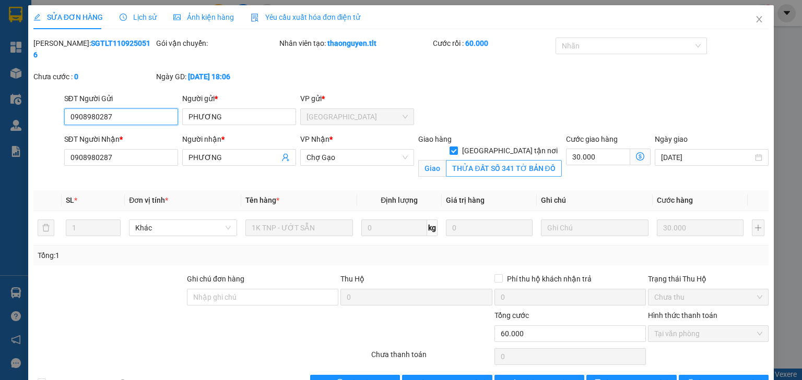 Image resolution: width=802 pixels, height=380 pixels. What do you see at coordinates (255, 18) in the screenshot?
I see `img: icon` at bounding box center [255, 18].